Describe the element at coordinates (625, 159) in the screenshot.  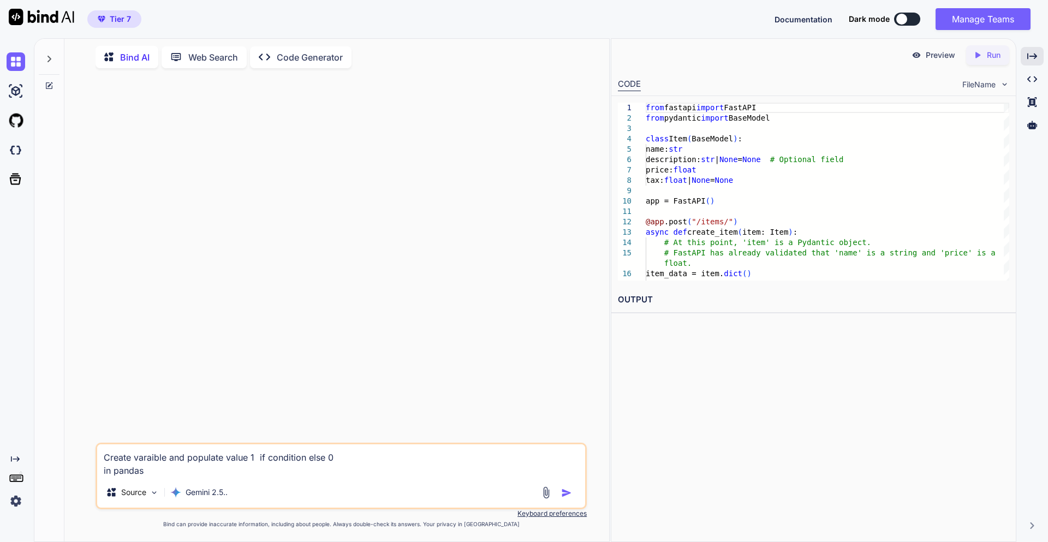
I see `div: 6` at that location.